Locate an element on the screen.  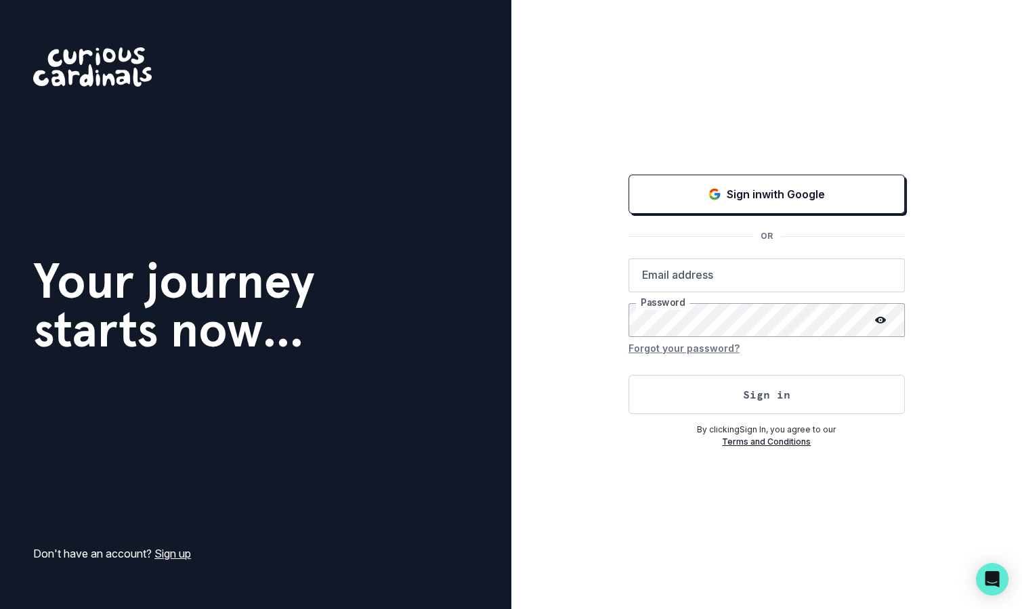
p: Don't have an account? is located at coordinates (112, 554).